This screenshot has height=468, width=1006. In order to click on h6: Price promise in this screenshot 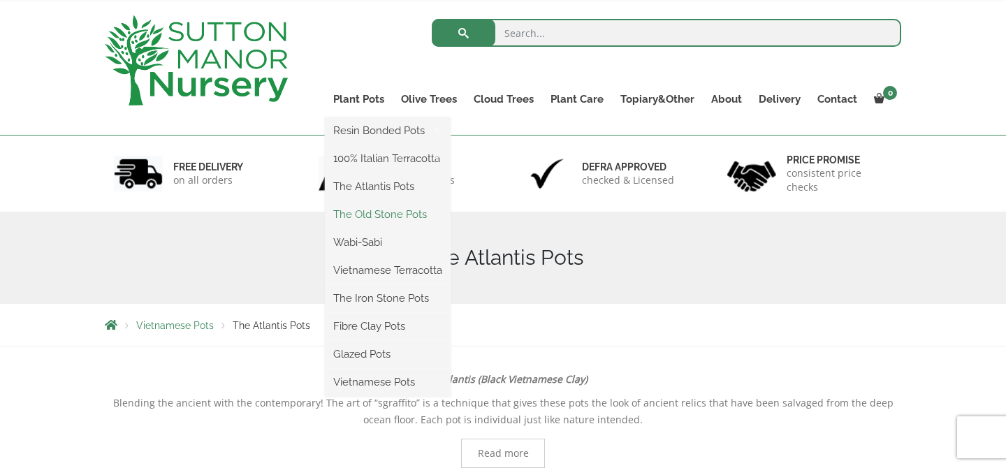, I will do `click(840, 160)`.